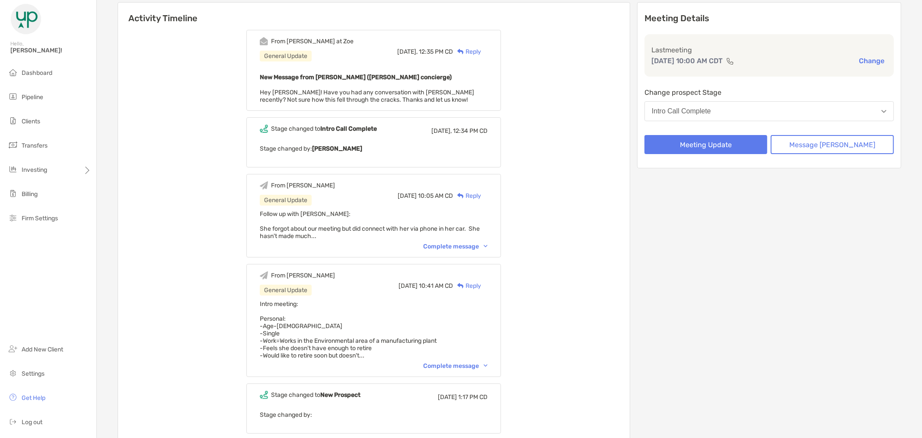 The image size is (922, 438). Describe the element at coordinates (348, 128) in the screenshot. I see `b: Intro Call Complete` at that location.